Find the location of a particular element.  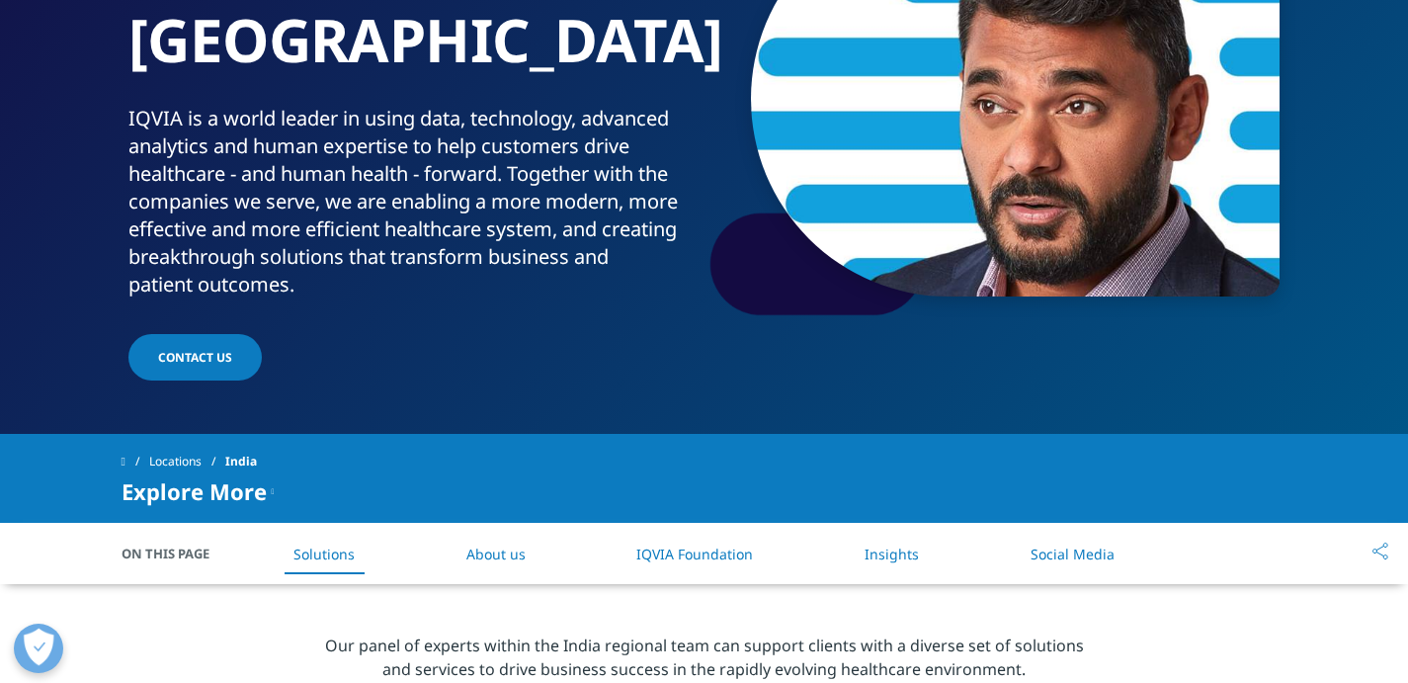

a: IQVIA Foundation is located at coordinates (695, 553).